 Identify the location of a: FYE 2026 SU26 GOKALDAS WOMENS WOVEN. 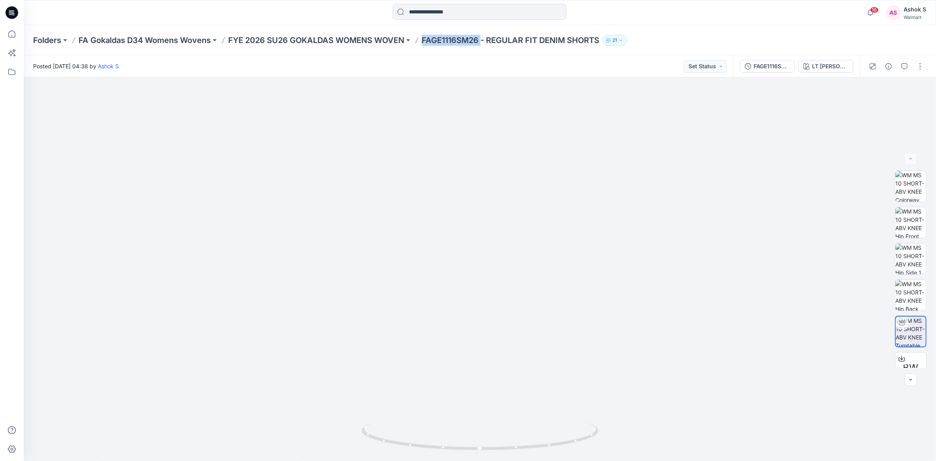
(316, 40).